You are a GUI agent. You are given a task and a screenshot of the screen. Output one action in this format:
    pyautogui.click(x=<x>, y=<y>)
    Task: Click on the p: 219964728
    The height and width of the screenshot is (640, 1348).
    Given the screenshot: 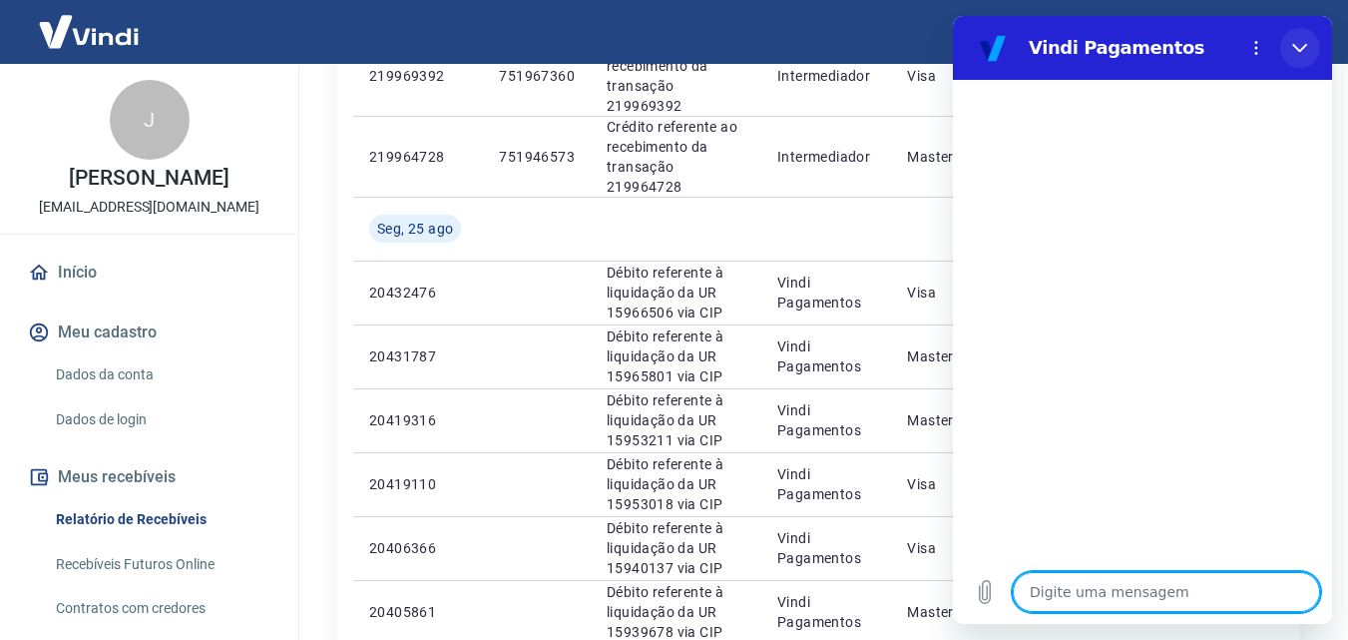 What is the action you would take?
    pyautogui.click(x=418, y=157)
    